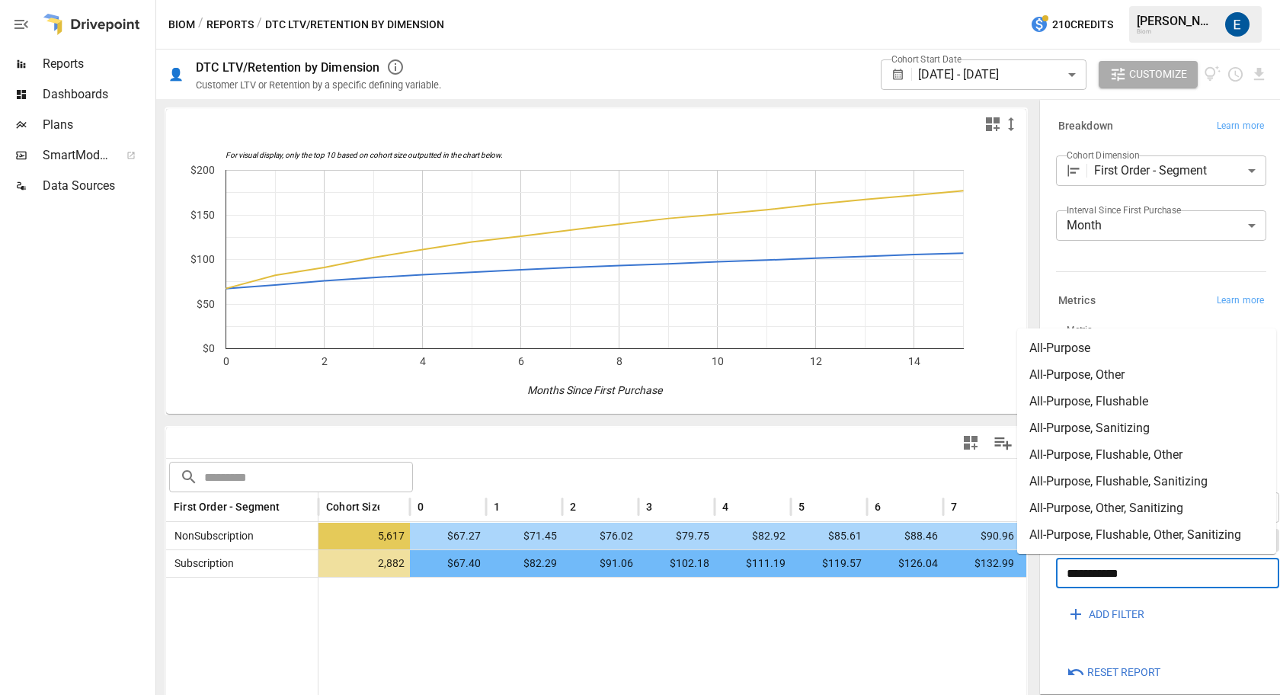 Image resolution: width=1280 pixels, height=695 pixels. Describe the element at coordinates (1079, 329) in the screenshot. I see `label: Metric` at that location.